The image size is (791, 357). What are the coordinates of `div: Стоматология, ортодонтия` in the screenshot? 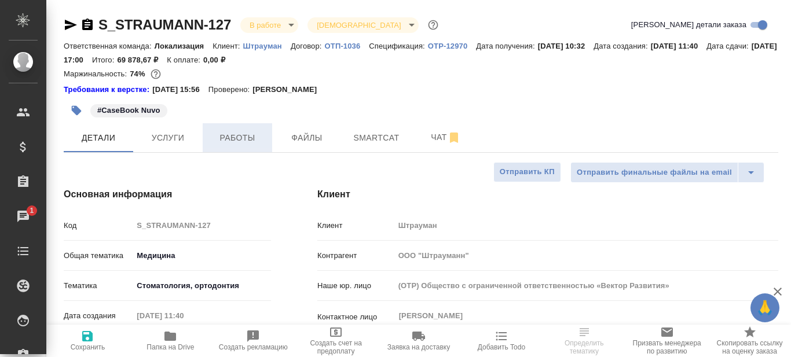 It's located at (202, 286).